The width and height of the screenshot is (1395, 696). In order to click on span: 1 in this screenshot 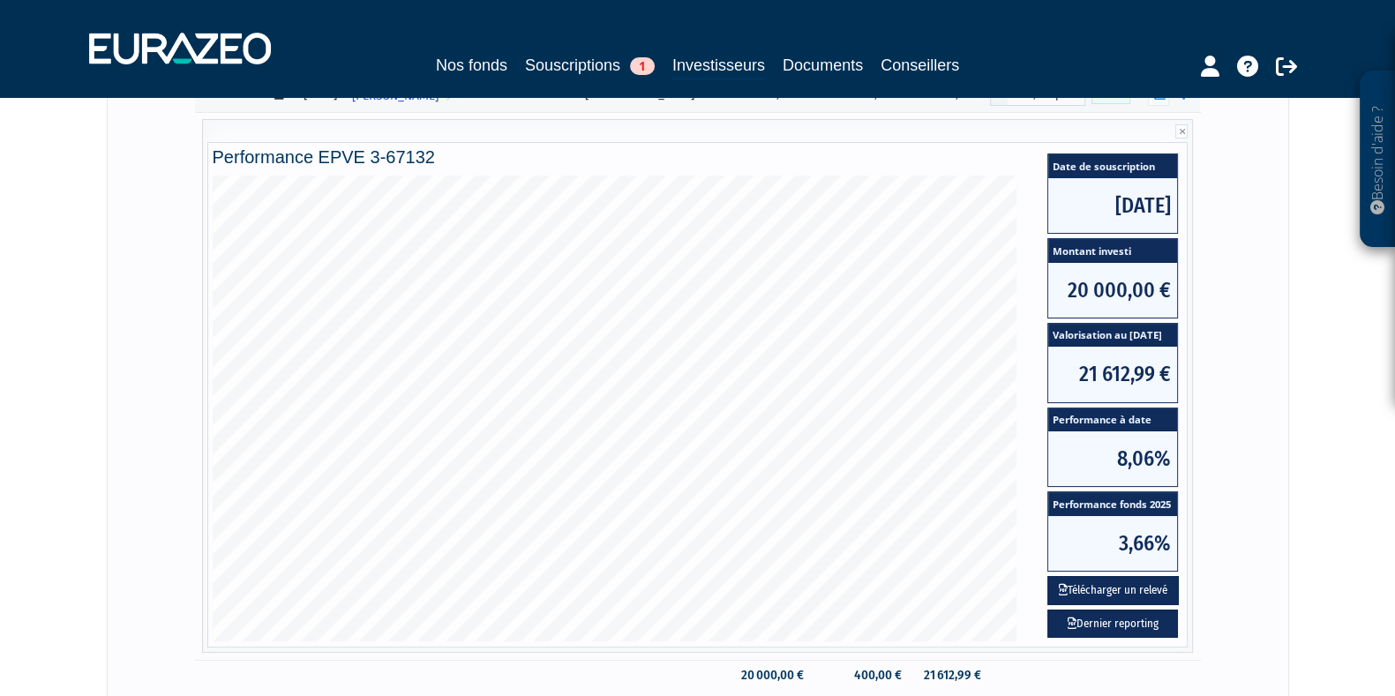, I will do `click(642, 66)`.